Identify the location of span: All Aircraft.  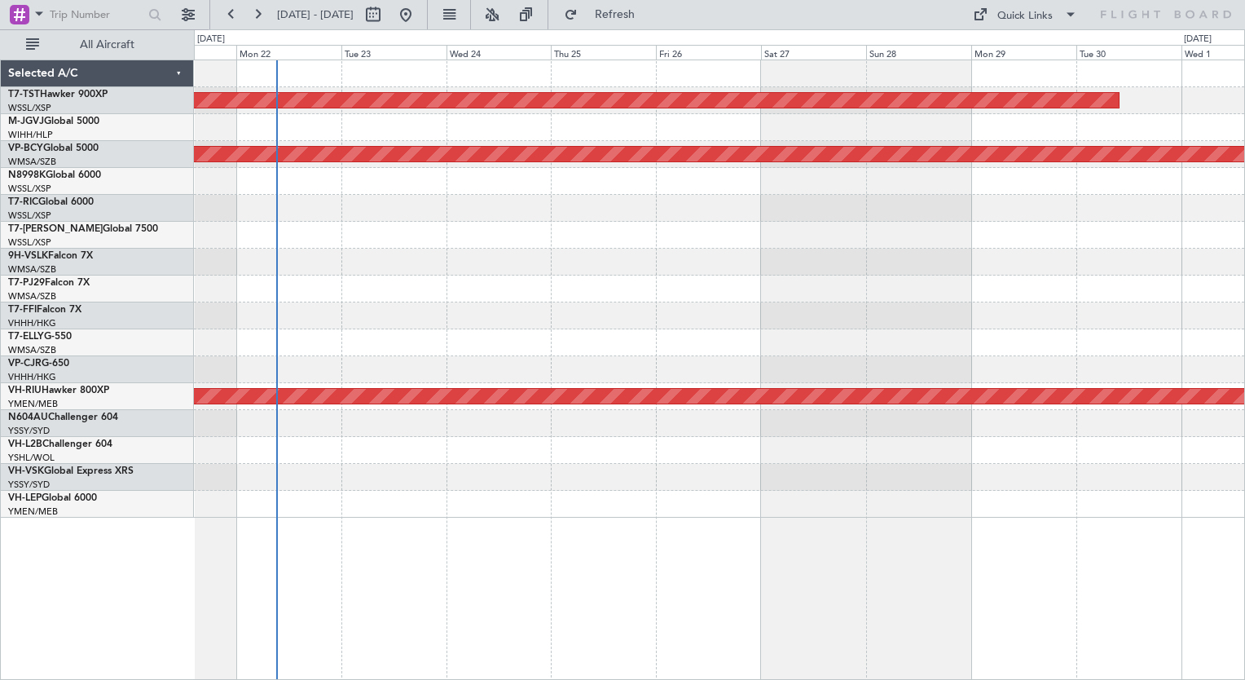
(107, 45).